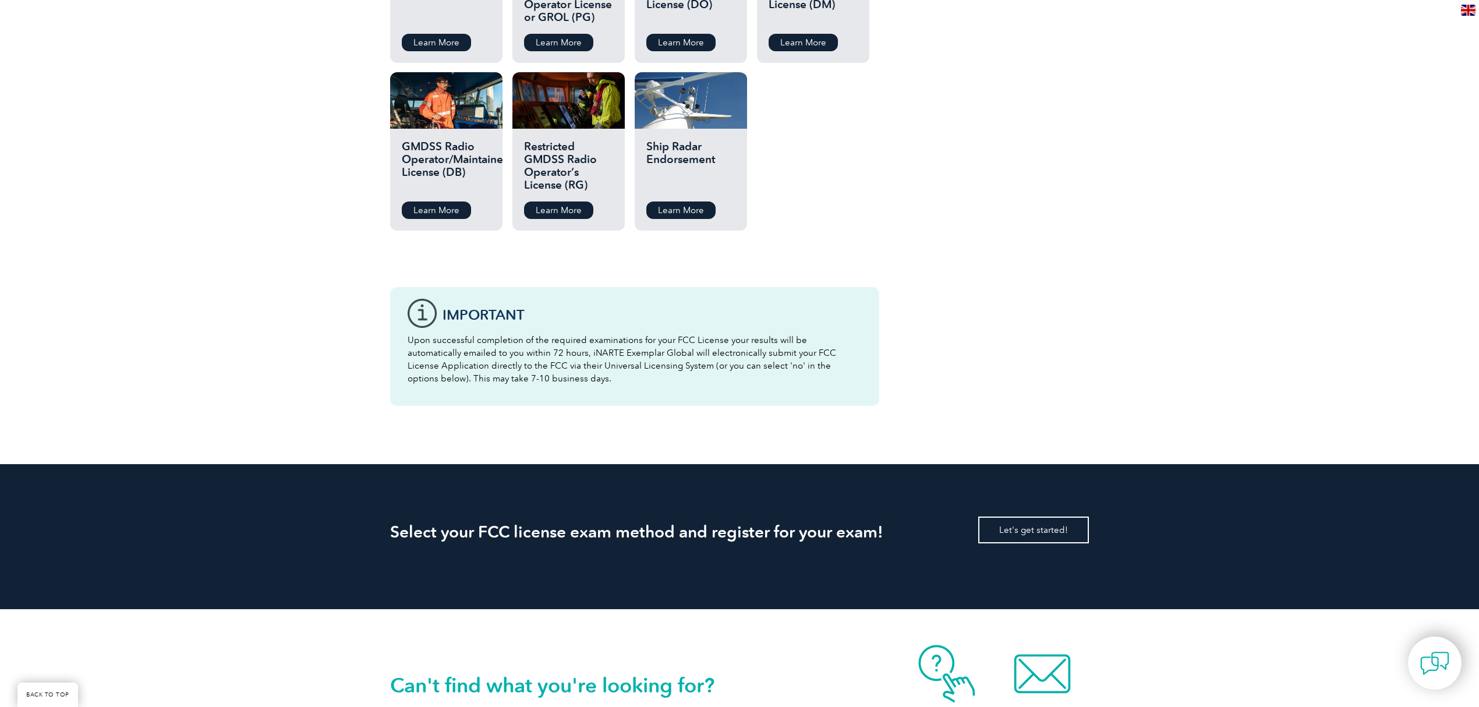 Image resolution: width=1479 pixels, height=707 pixels. What do you see at coordinates (1468, 10) in the screenshot?
I see `img: en` at bounding box center [1468, 10].